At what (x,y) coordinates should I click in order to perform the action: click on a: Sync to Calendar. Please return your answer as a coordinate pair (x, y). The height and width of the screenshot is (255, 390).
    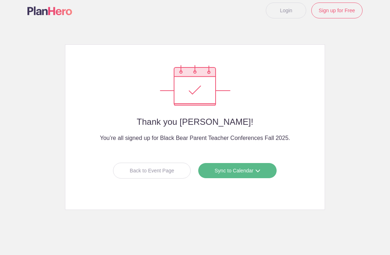
    Looking at the image, I should click on (237, 171).